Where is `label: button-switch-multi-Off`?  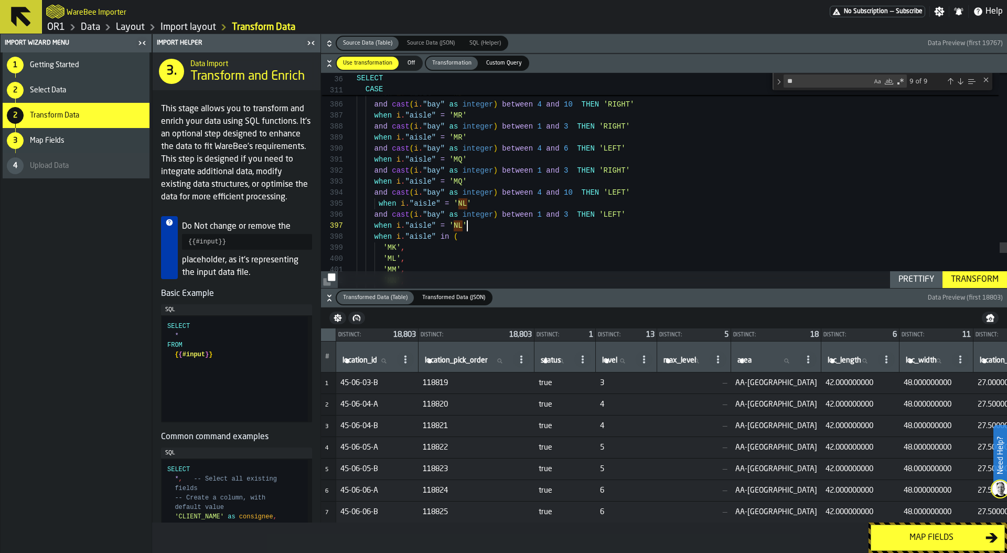
label: button-switch-multi-Off is located at coordinates (411, 63).